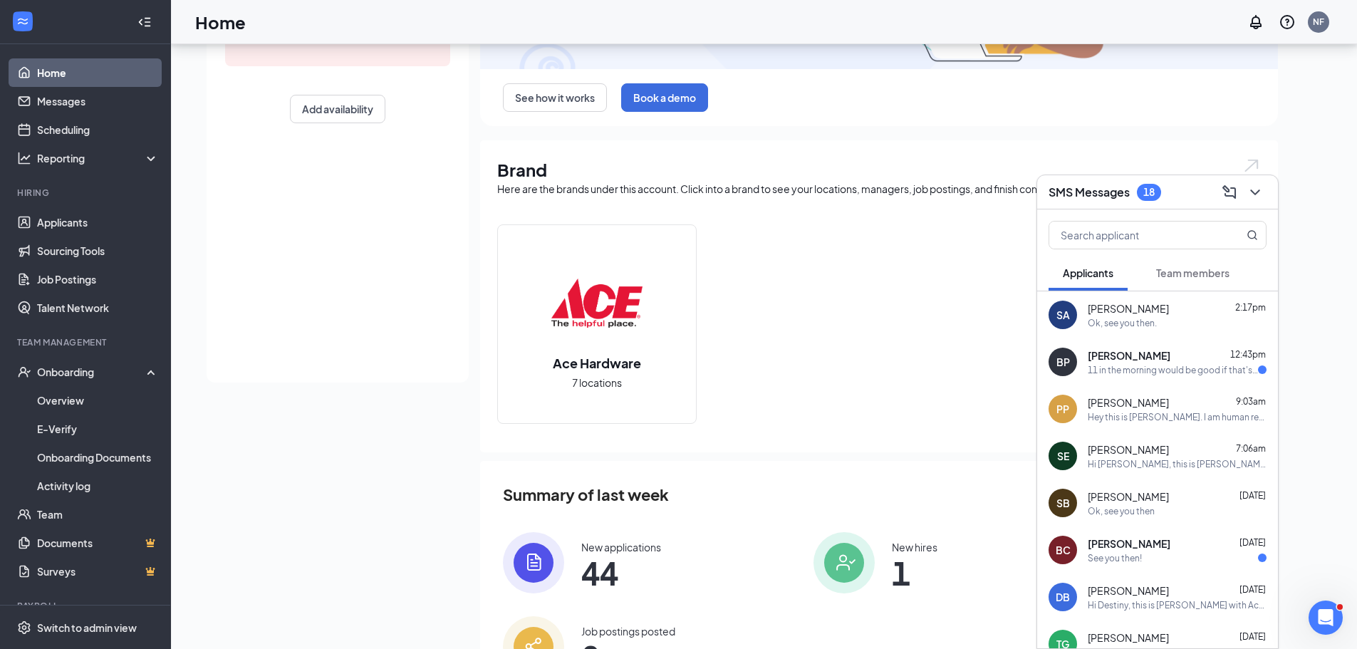 The image size is (1357, 649). Describe the element at coordinates (665, 98) in the screenshot. I see `button: Book a demo` at that location.